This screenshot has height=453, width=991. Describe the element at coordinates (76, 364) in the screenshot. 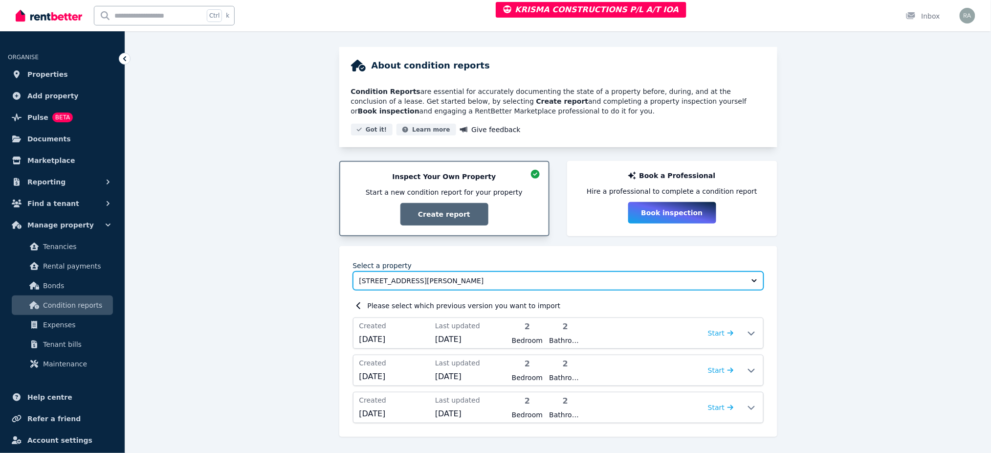

I see `span: Maintenance` at that location.